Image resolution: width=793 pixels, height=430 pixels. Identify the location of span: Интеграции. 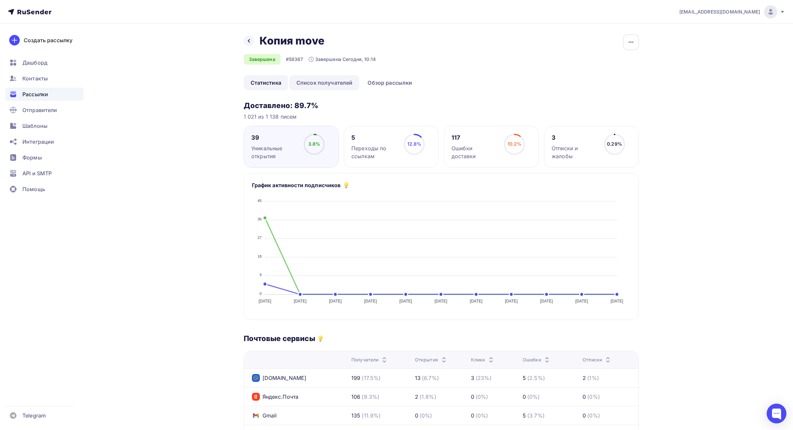
(38, 142).